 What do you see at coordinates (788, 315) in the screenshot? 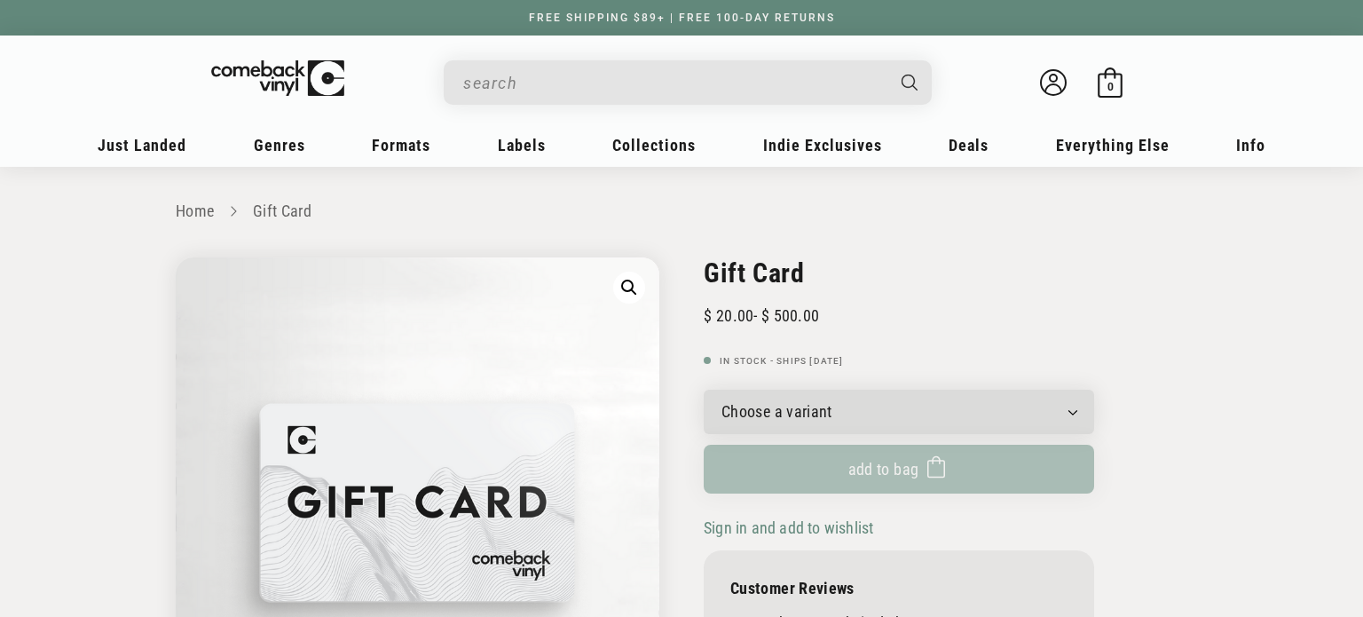
I see `span: 500.00` at bounding box center [788, 315].